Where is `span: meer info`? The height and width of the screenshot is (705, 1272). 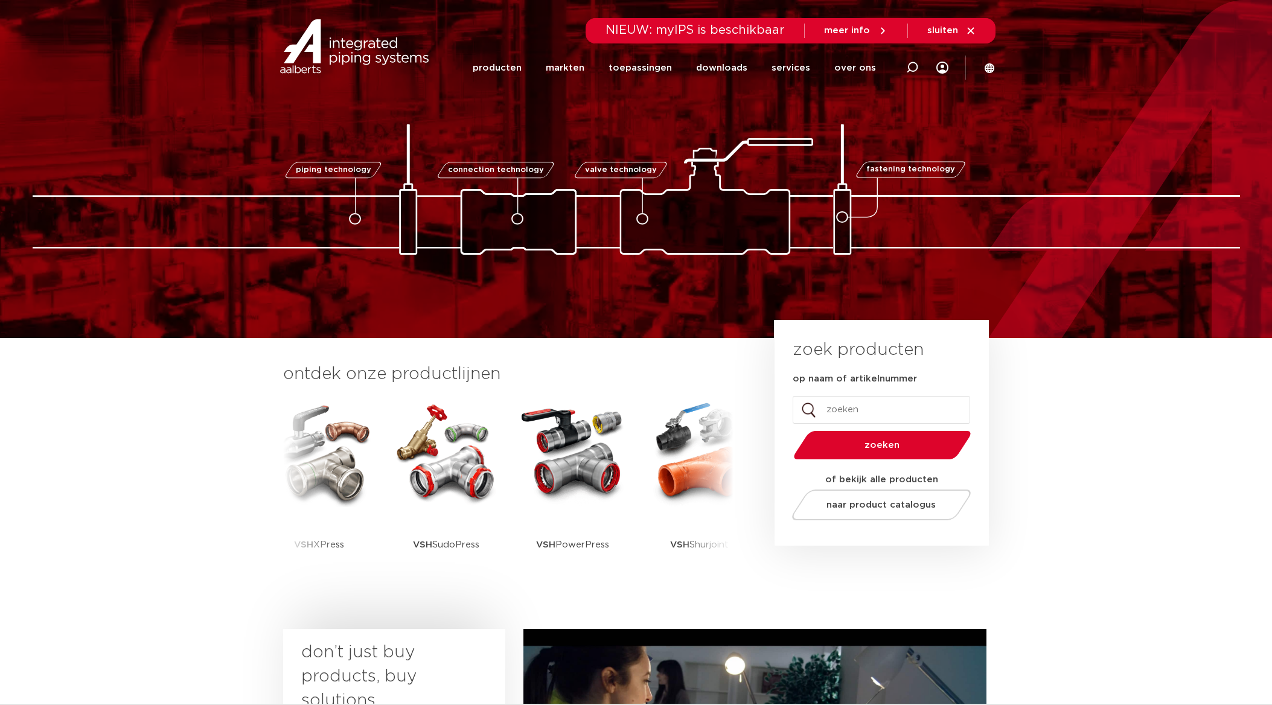
span: meer info is located at coordinates (847, 30).